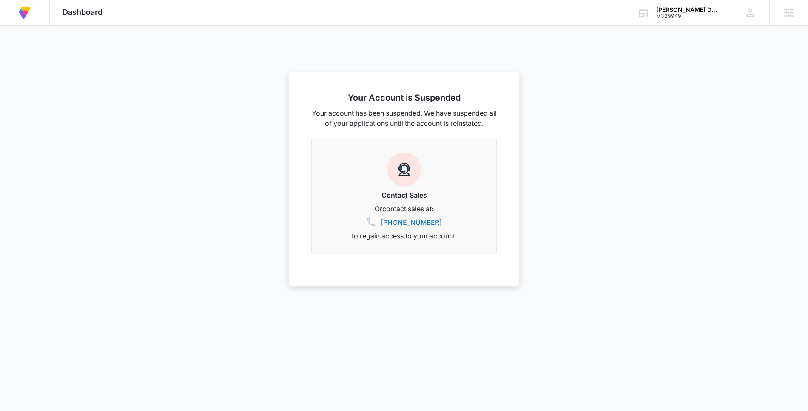  What do you see at coordinates (687, 16) in the screenshot?
I see `div: account id` at bounding box center [687, 16].